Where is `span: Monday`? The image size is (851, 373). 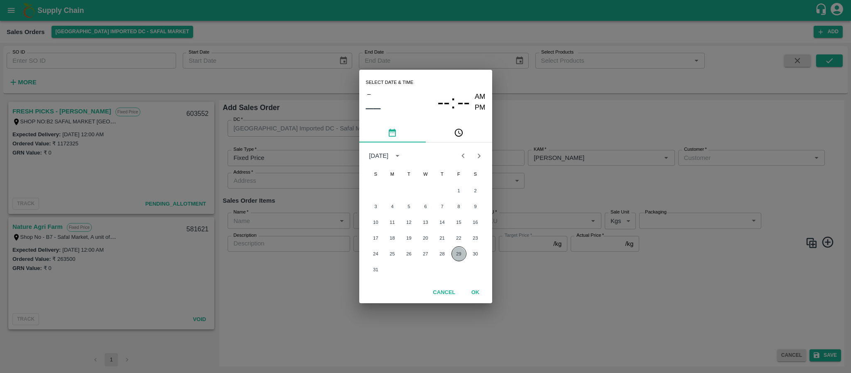
span: Monday is located at coordinates (393, 174).